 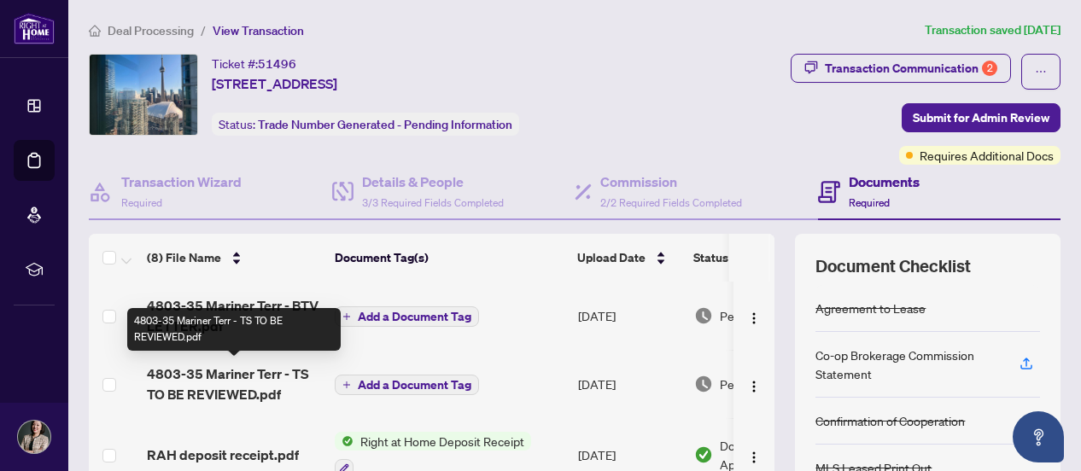 I want to click on button: Transaction Communication2, so click(x=901, y=68).